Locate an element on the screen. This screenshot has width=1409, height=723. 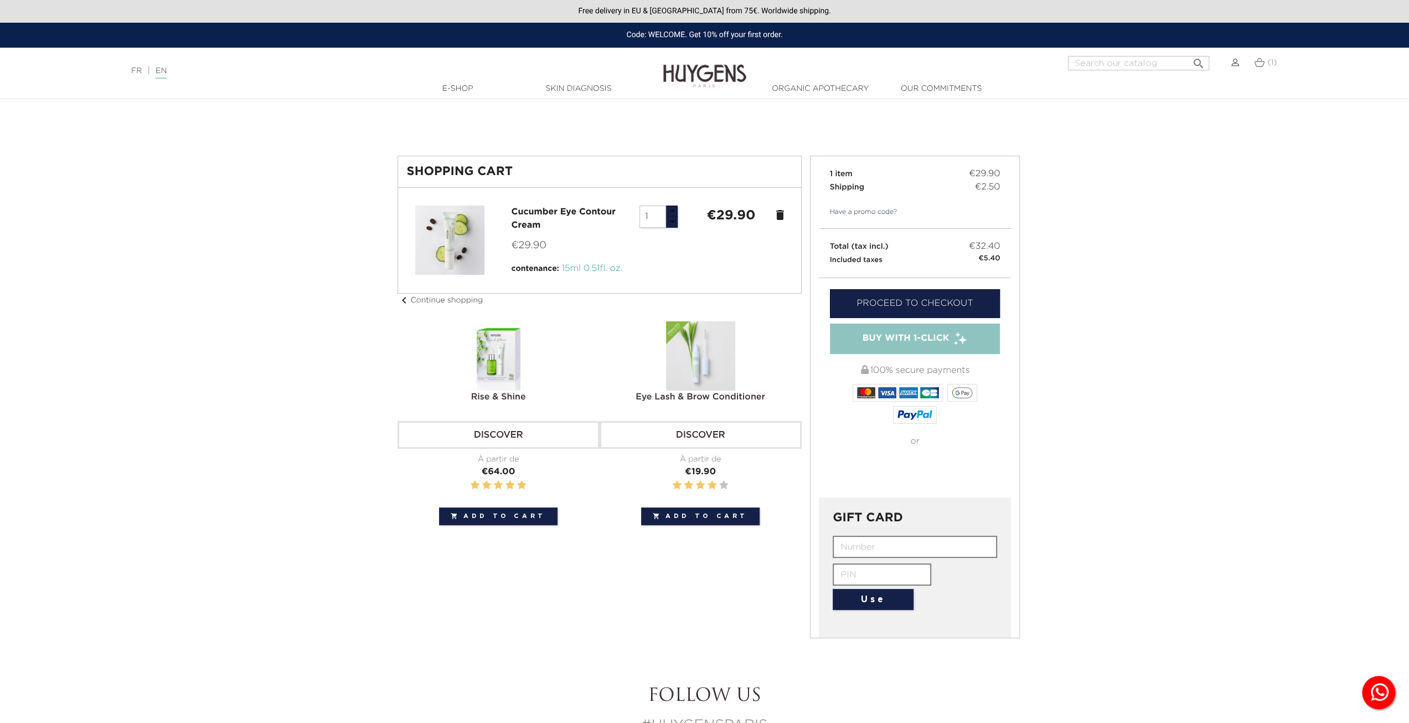
i: delete is located at coordinates (780, 215).